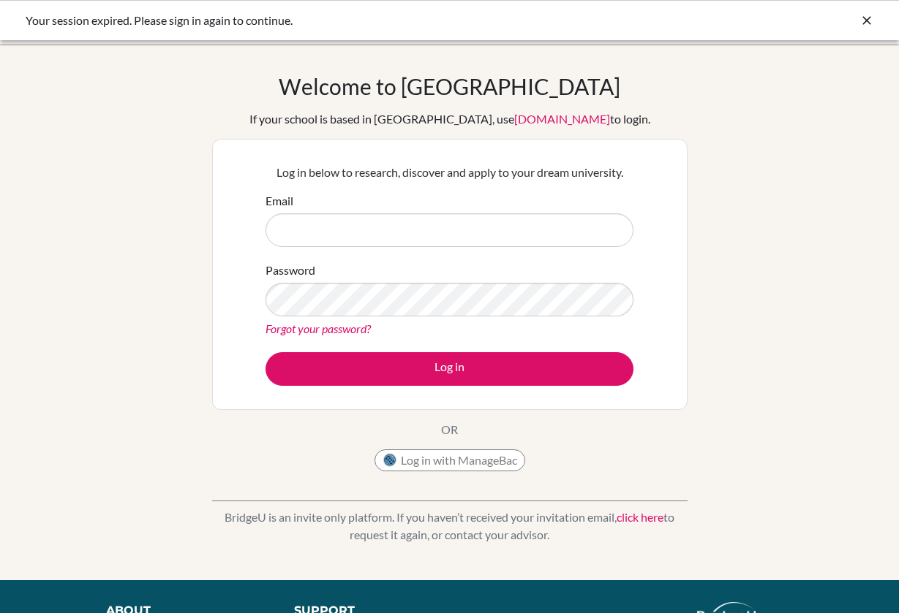 This screenshot has height=613, width=899. I want to click on a: Forgot your password?, so click(318, 328).